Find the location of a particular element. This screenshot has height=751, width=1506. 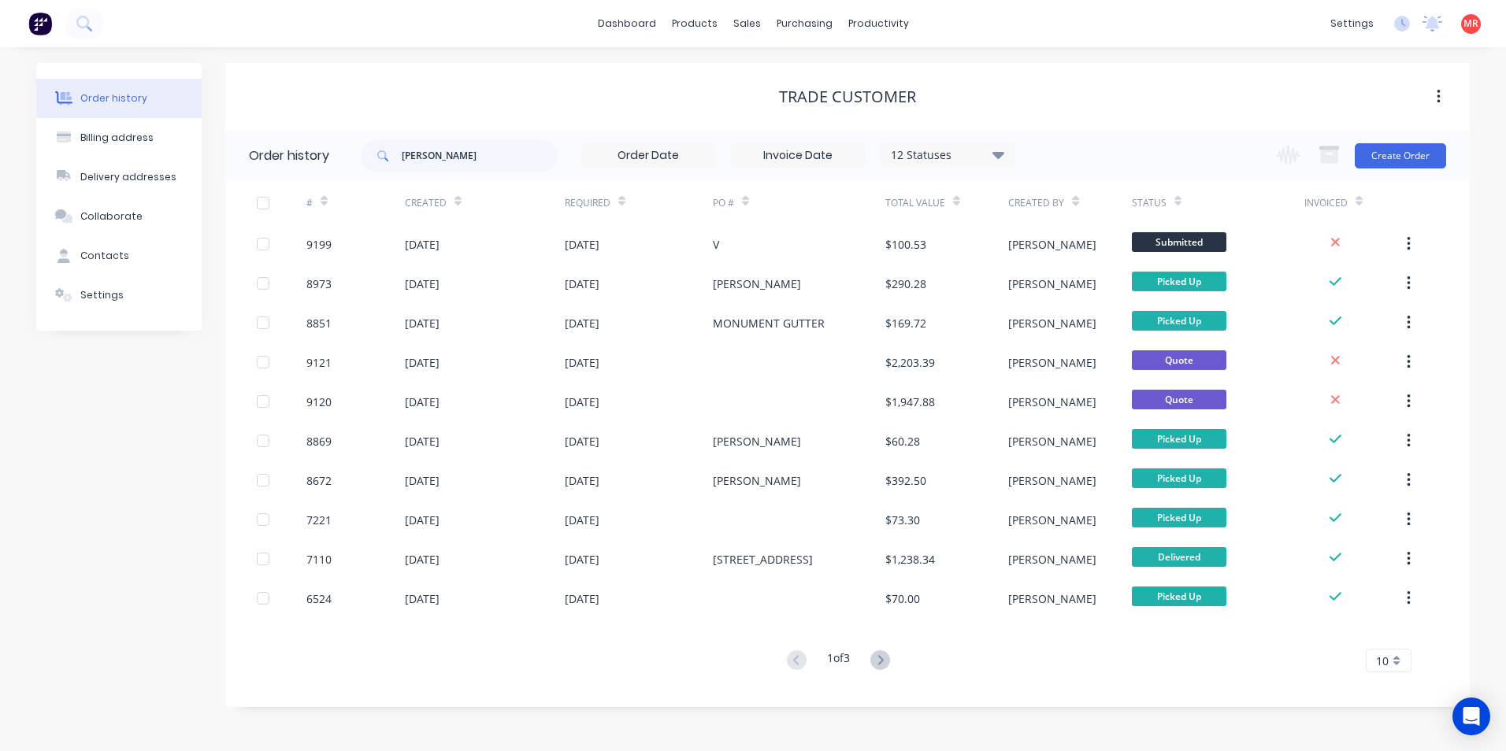

div: 7221 is located at coordinates (319, 520).